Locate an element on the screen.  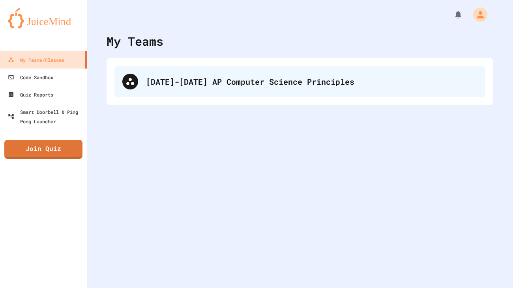
a: Join Quiz is located at coordinates (43, 149).